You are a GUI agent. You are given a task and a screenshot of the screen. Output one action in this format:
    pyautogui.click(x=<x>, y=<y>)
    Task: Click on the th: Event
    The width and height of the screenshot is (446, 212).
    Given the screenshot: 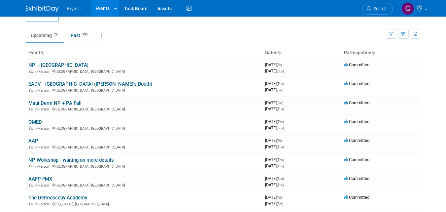 What is the action you would take?
    pyautogui.click(x=144, y=53)
    